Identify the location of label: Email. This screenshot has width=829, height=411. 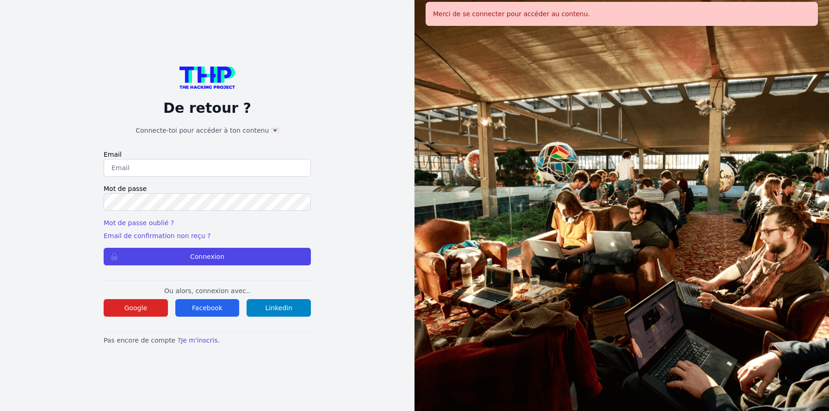
(207, 155).